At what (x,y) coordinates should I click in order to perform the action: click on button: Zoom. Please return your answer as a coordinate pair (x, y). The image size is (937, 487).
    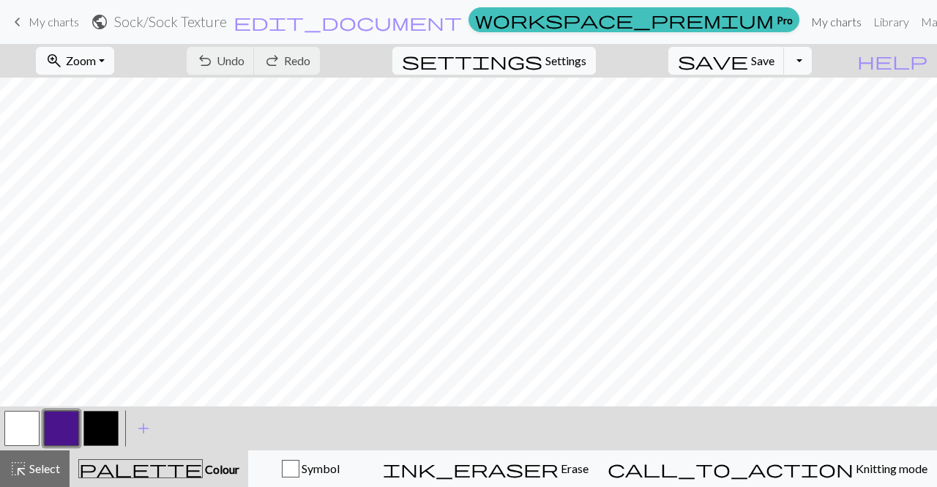
    Looking at the image, I should click on (75, 61).